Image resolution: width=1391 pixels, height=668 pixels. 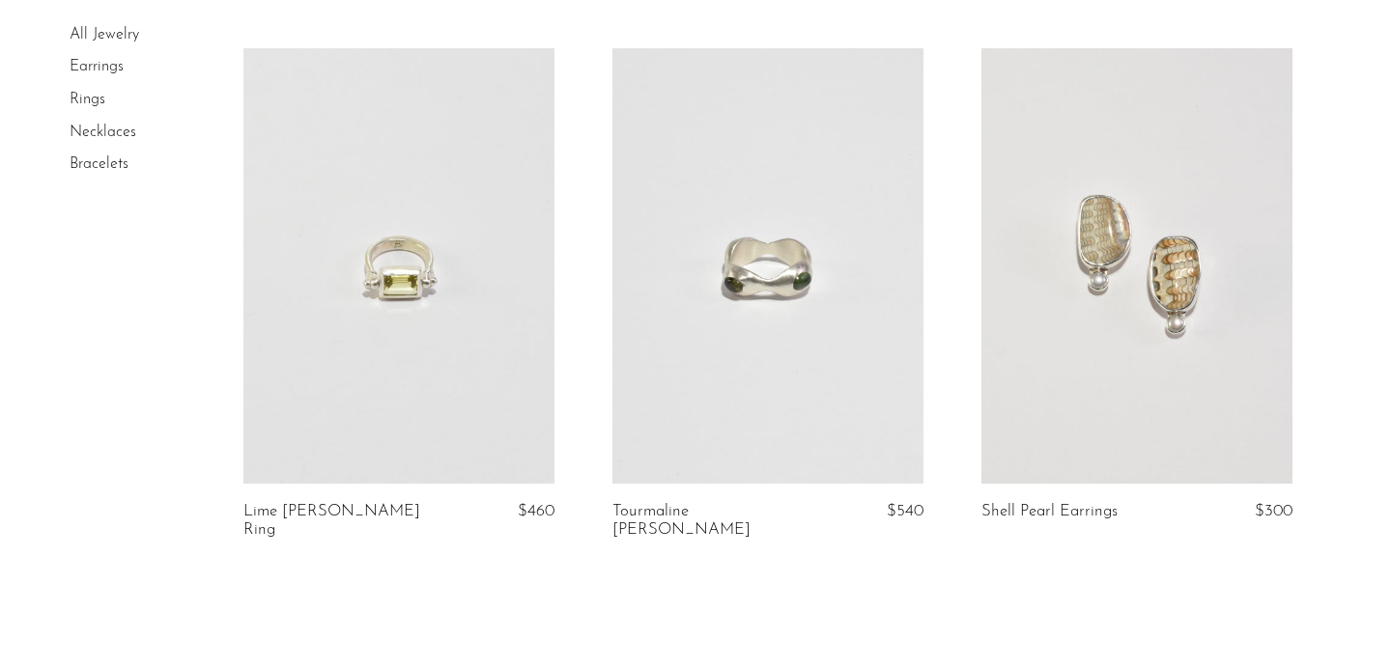 What do you see at coordinates (104, 35) in the screenshot?
I see `a: All Jewelry` at bounding box center [104, 35].